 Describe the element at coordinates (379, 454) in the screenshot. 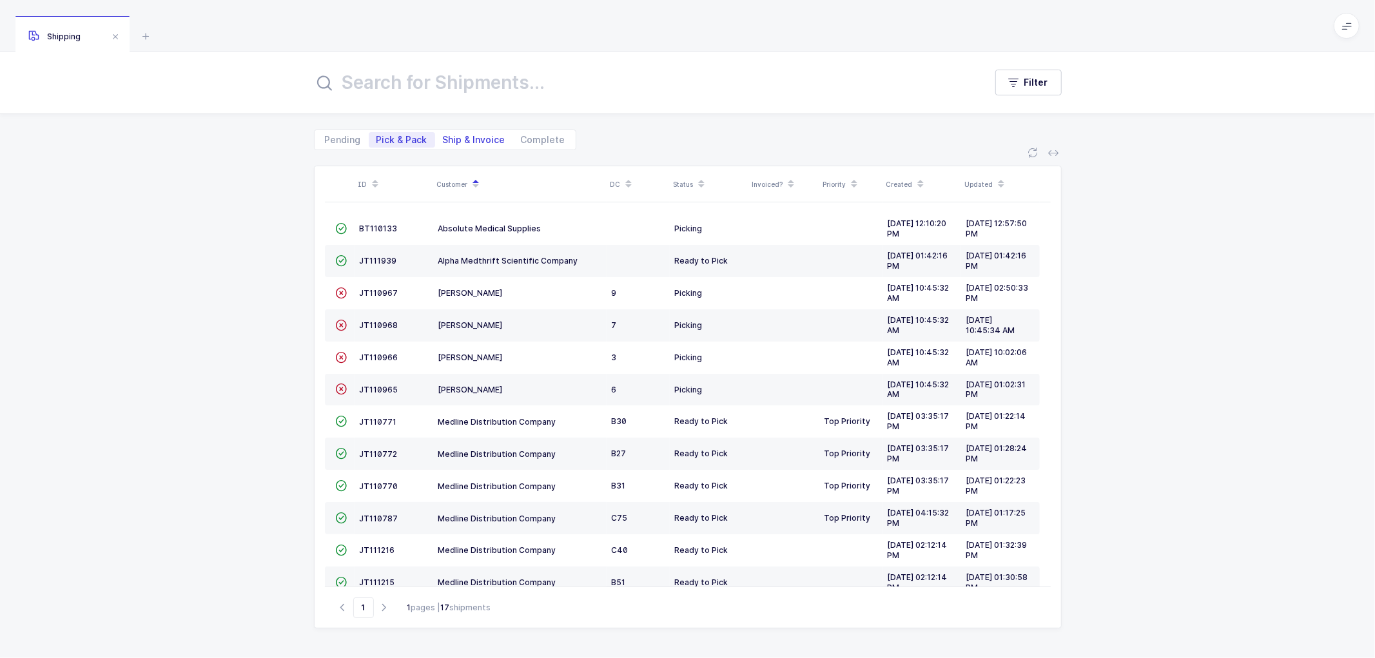

I see `span: JT110772` at that location.